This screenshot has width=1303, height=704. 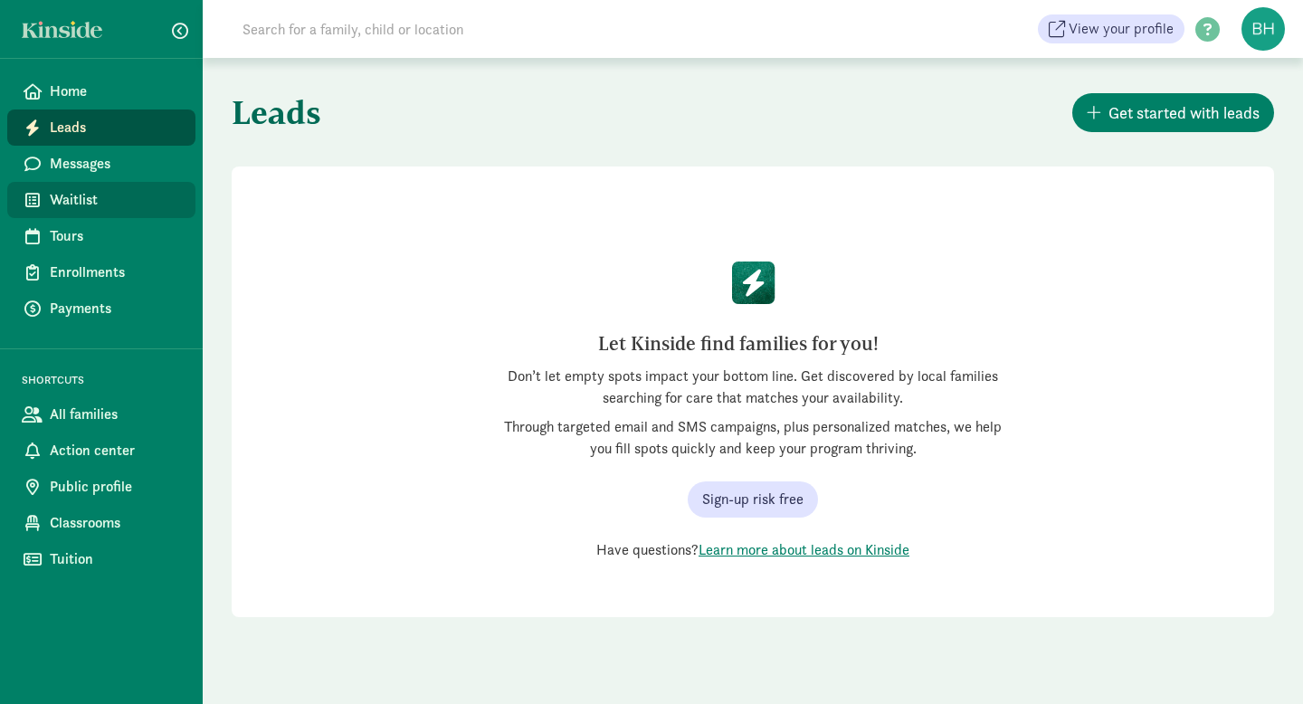 I want to click on a: Tuition, so click(x=101, y=559).